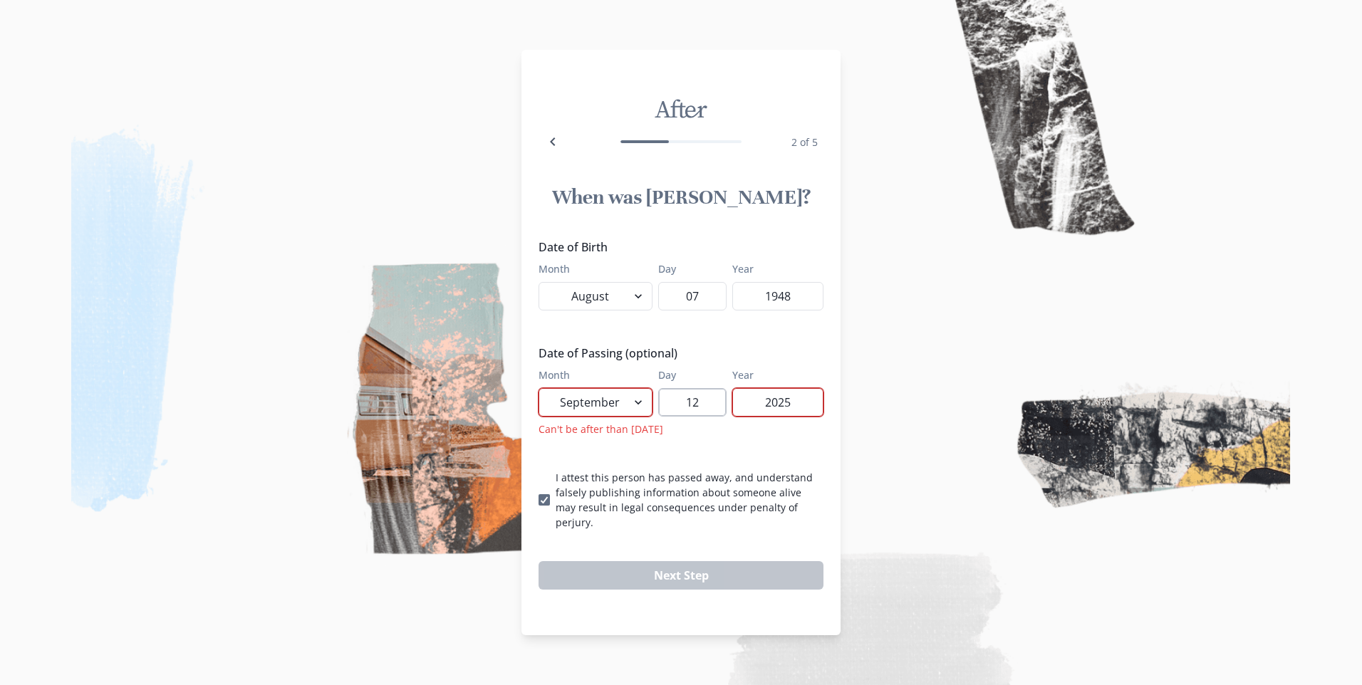  What do you see at coordinates (689, 500) in the screenshot?
I see `p: I attest this person has passed away, and understand falsely publishing information about someone...` at bounding box center [689, 500].